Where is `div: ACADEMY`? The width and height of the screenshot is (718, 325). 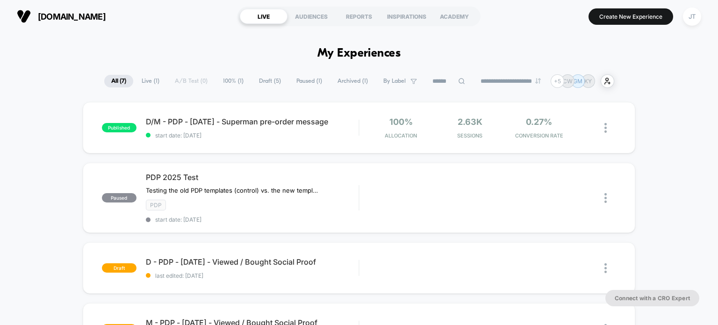
div: ACADEMY is located at coordinates (454, 16).